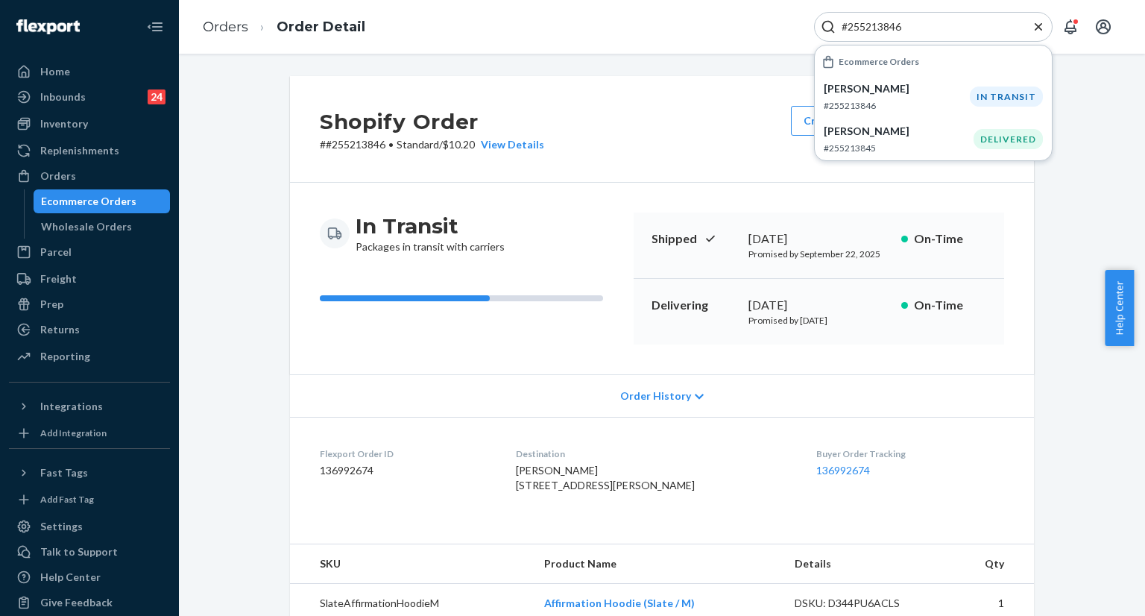 This screenshot has height=616, width=1145. Describe the element at coordinates (840, 121) in the screenshot. I see `button: Create Return` at that location.